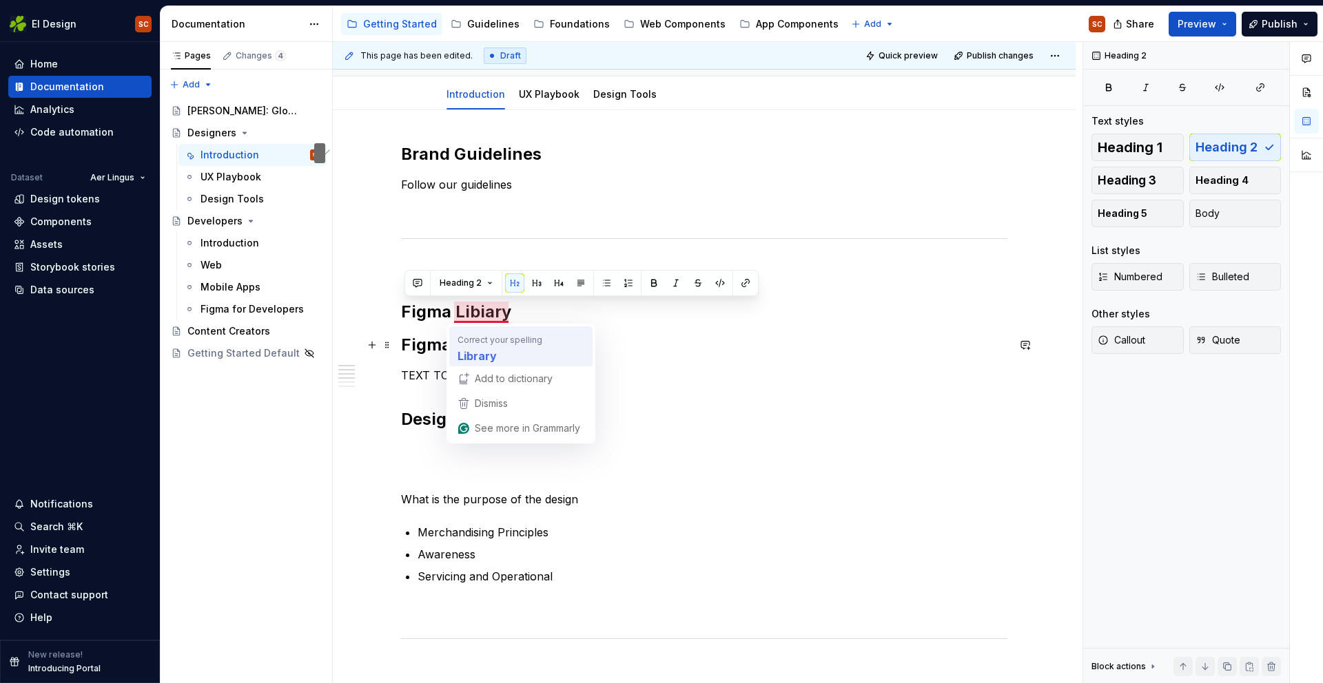  I want to click on a: Guidelines, so click(485, 24).